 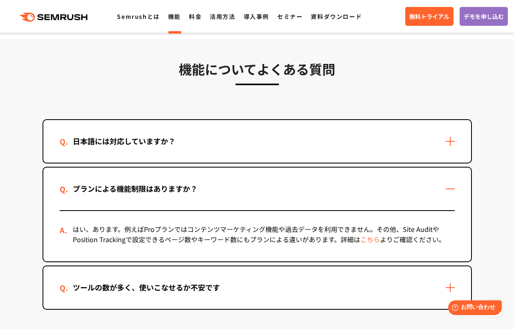 I want to click on div: 日本語には対応していますか？, so click(x=124, y=141).